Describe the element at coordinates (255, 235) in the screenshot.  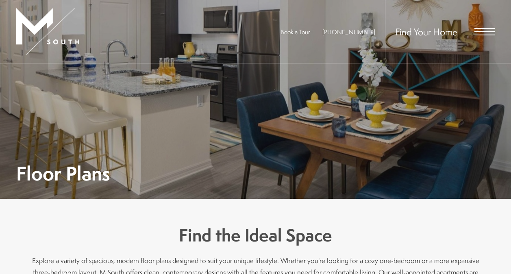
I see `h3: Find the Ideal Space` at that location.